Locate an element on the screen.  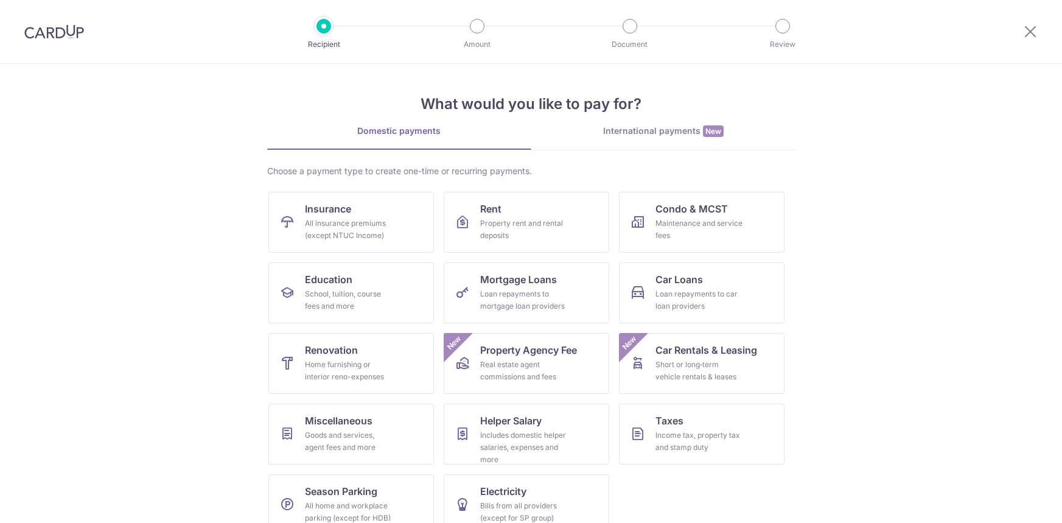
p: Document is located at coordinates (630, 44).